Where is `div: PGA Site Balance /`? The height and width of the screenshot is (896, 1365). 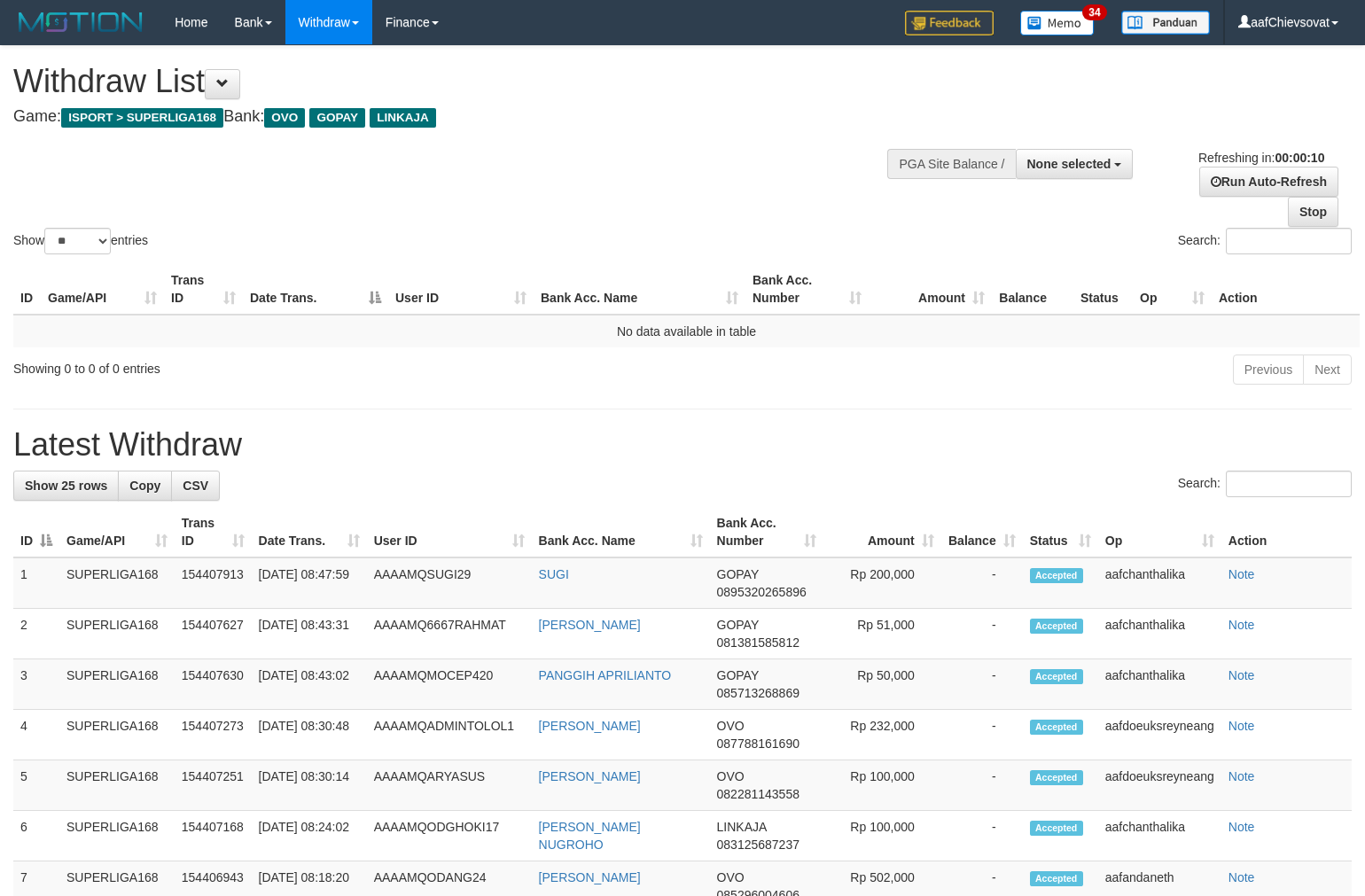 div: PGA Site Balance / is located at coordinates (951, 164).